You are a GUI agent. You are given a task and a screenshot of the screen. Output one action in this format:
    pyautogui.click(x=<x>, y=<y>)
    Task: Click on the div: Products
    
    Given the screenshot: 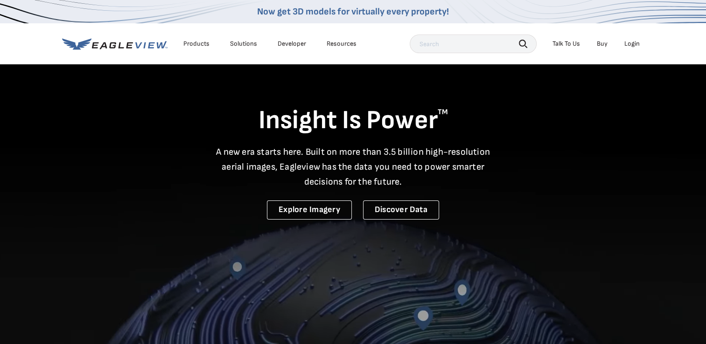 What is the action you would take?
    pyautogui.click(x=197, y=44)
    